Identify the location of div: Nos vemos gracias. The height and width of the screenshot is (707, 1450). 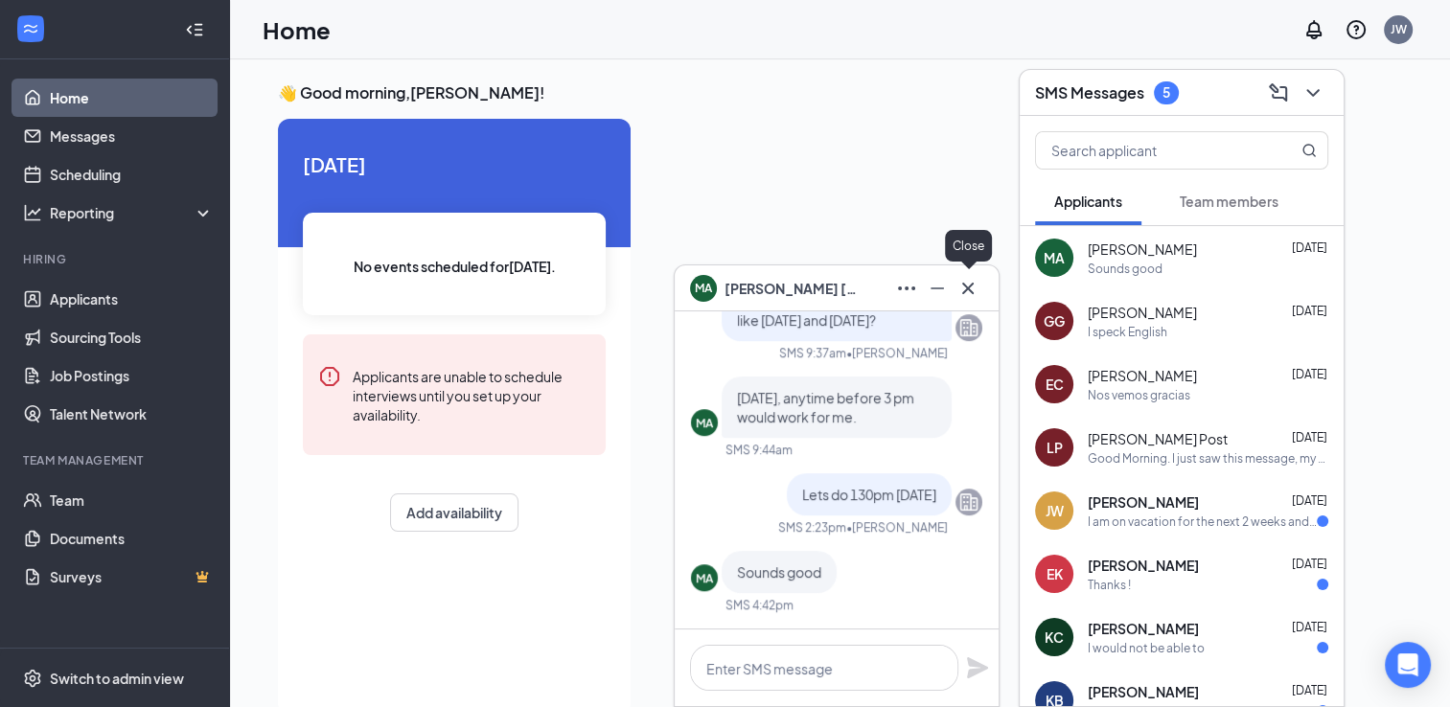
(1139, 395).